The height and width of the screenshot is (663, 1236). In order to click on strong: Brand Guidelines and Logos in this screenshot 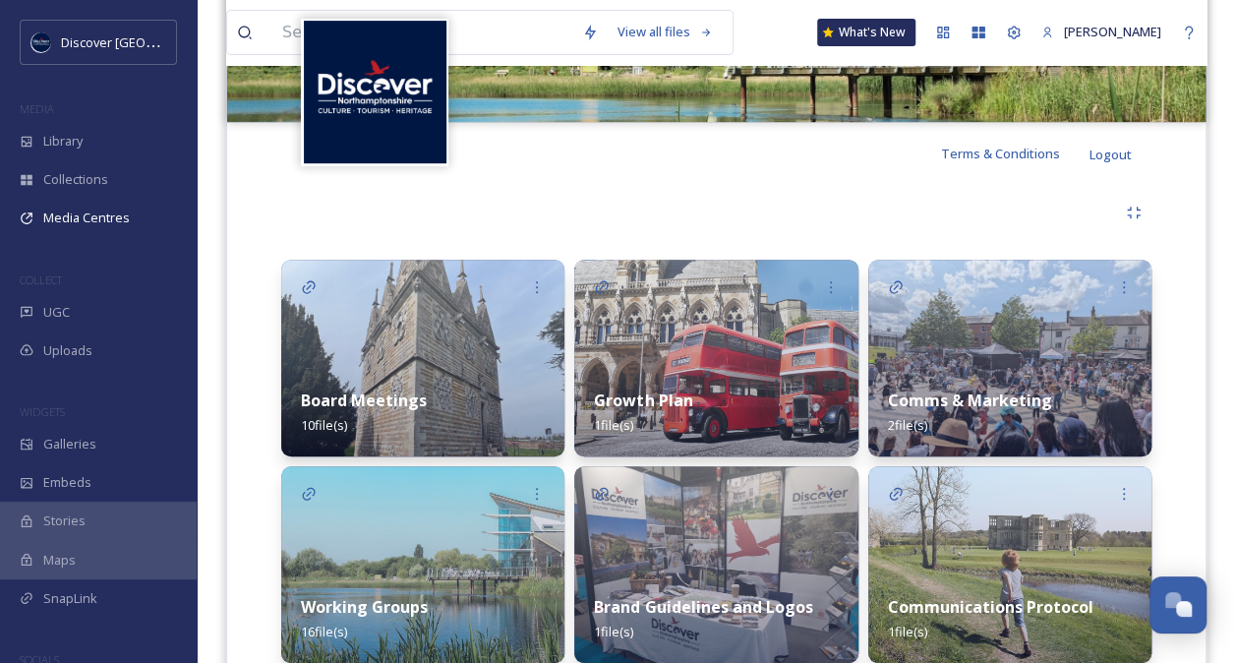, I will do `click(703, 607)`.